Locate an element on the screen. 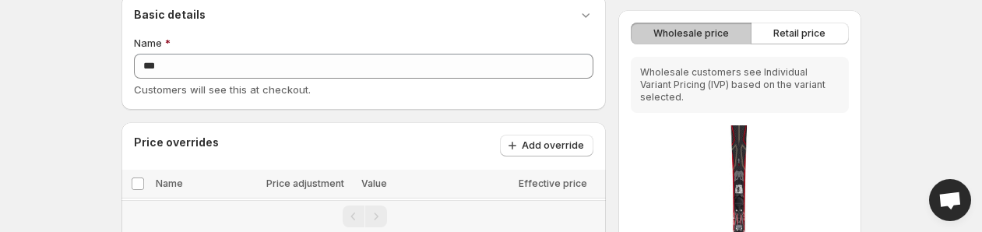 Image resolution: width=982 pixels, height=232 pixels. span: Effective price is located at coordinates (553, 183).